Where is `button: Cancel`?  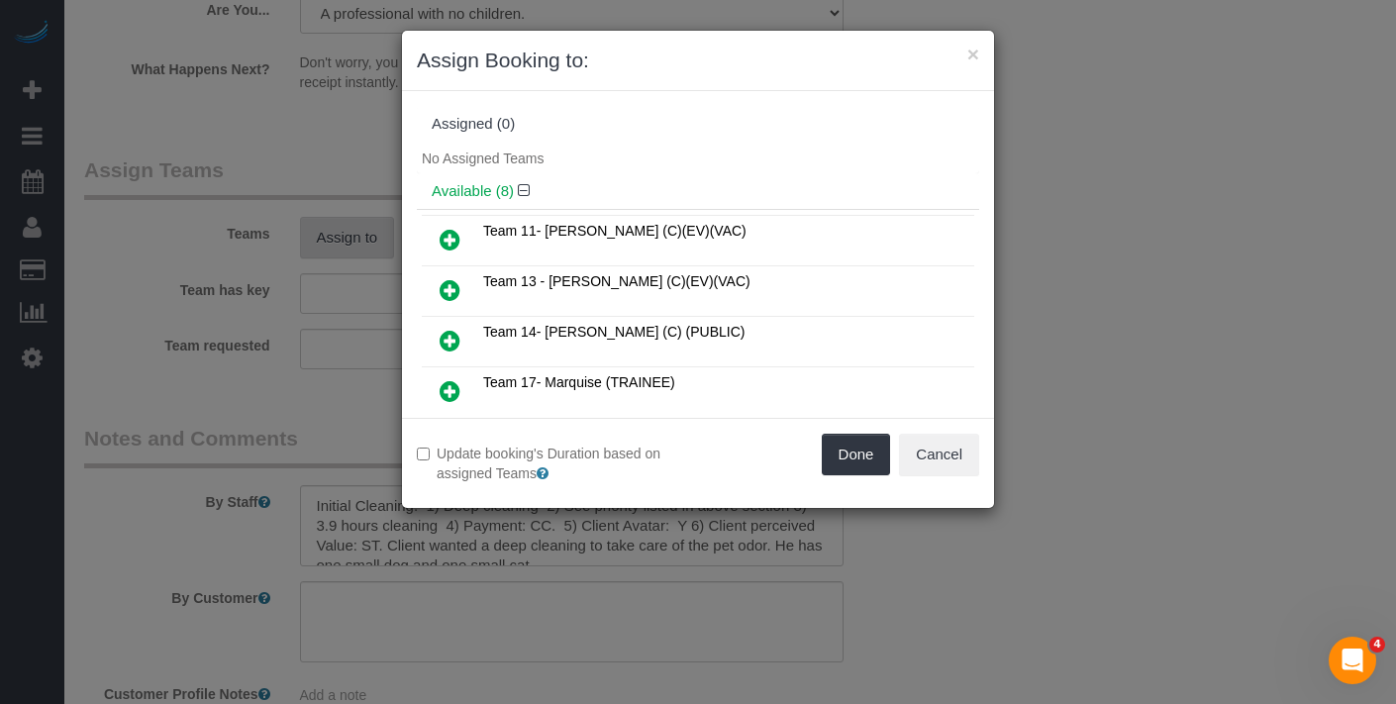 button: Cancel is located at coordinates (938, 454).